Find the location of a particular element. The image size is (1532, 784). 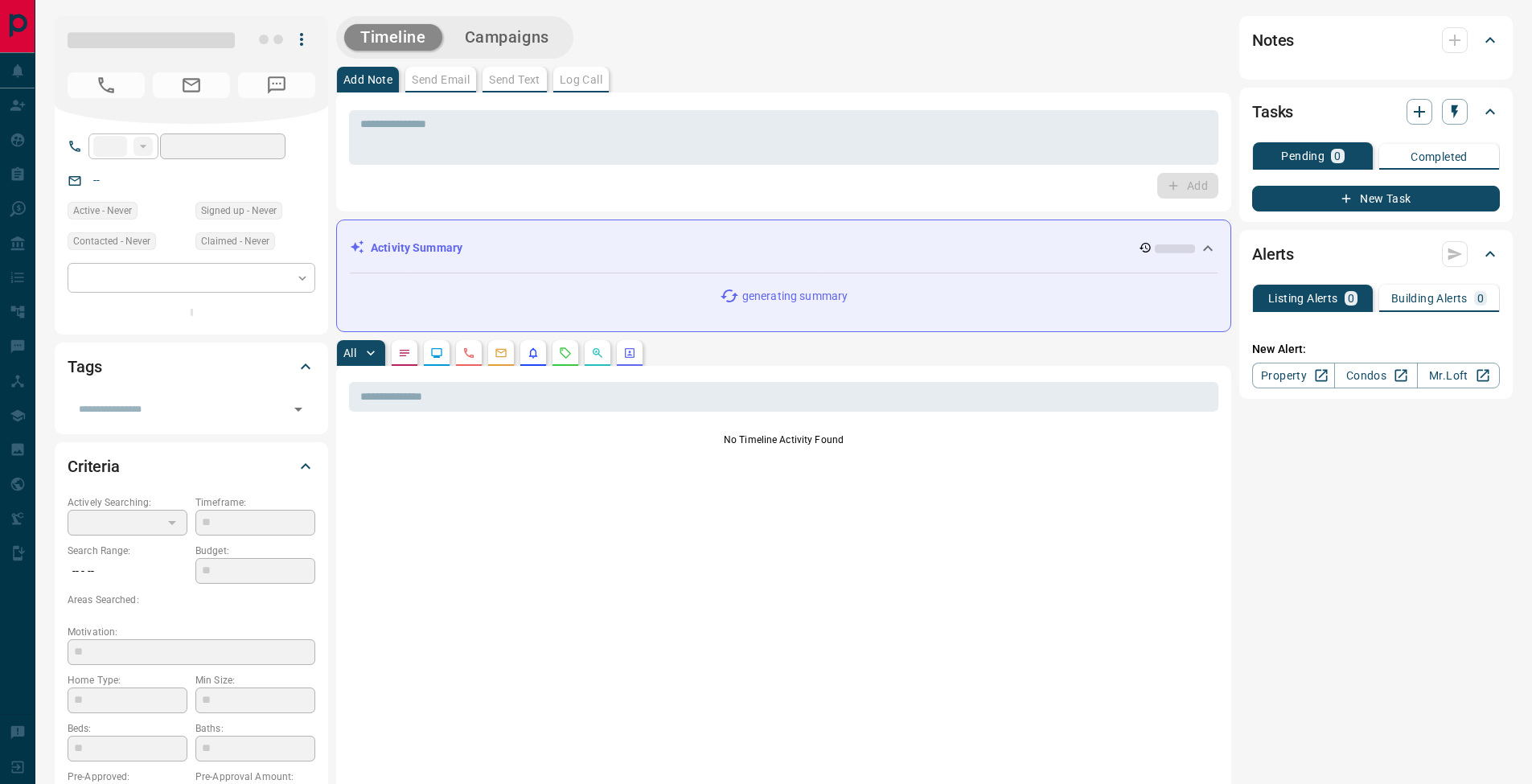

p: Beds: is located at coordinates (127, 729).